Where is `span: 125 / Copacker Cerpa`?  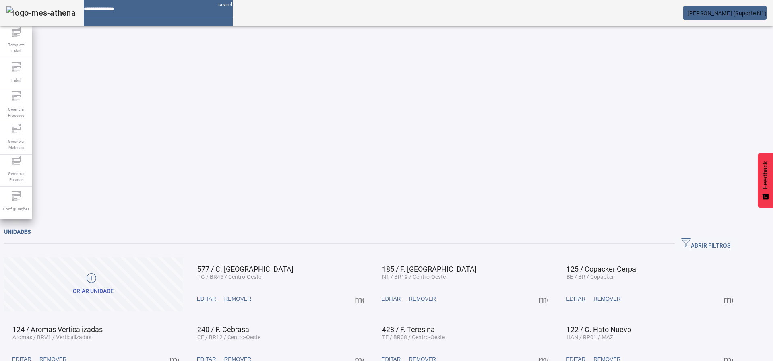
span: 125 / Copacker Cerpa is located at coordinates (601, 269).